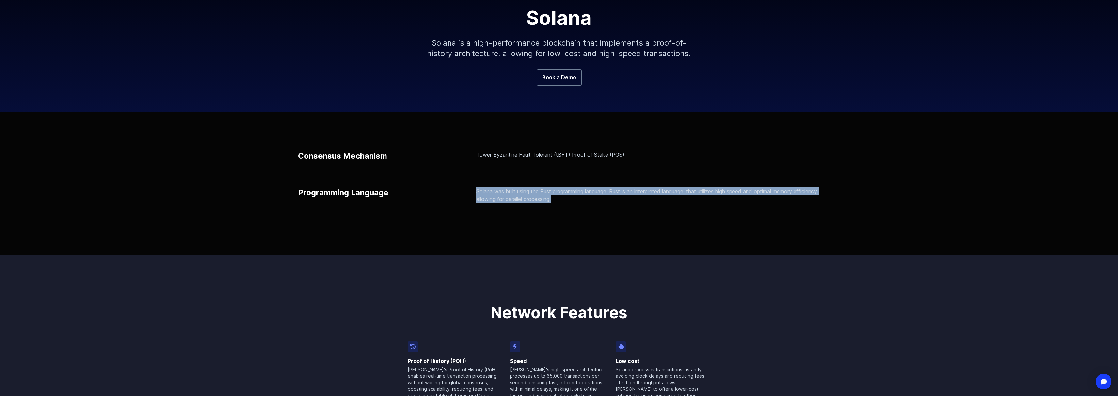 The height and width of the screenshot is (396, 1118). What do you see at coordinates (343, 193) in the screenshot?
I see `p: Programming Language` at bounding box center [343, 193].